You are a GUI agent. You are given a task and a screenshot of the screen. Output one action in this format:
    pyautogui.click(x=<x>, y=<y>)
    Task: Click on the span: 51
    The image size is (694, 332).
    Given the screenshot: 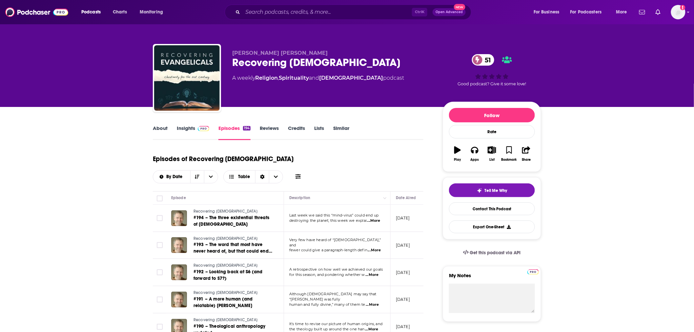 What is the action you would take?
    pyautogui.click(x=486, y=60)
    